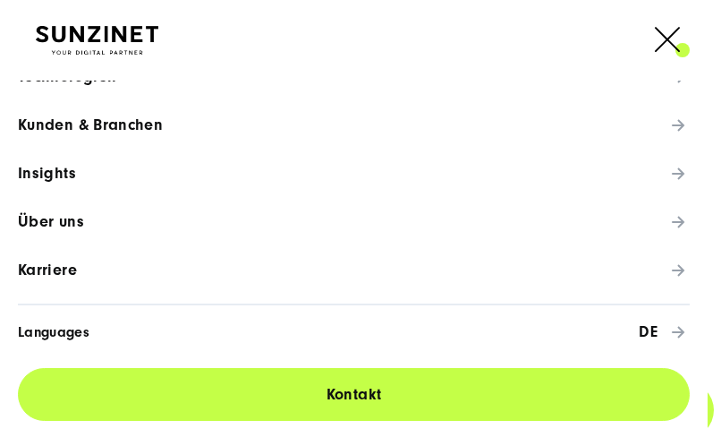 The image size is (721, 446). Describe the element at coordinates (67, 77) in the screenshot. I see `span: Technologien` at that location.